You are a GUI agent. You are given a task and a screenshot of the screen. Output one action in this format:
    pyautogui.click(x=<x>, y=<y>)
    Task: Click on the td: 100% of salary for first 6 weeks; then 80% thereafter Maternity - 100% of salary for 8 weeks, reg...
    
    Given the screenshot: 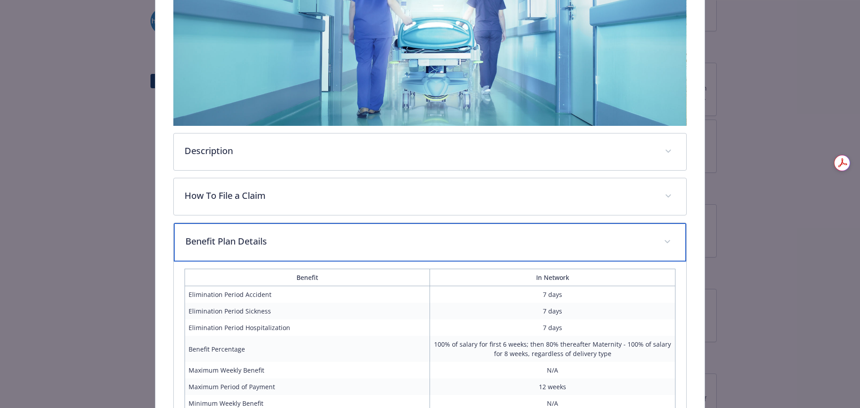 What is the action you would take?
    pyautogui.click(x=553, y=349)
    